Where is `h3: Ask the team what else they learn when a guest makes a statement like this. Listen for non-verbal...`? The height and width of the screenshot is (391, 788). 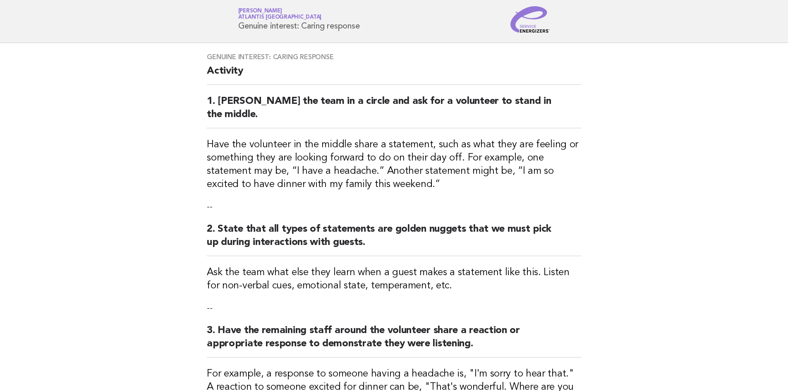
h3: Ask the team what else they learn when a guest makes a statement like this. Listen for non-verbal... is located at coordinates (394, 279).